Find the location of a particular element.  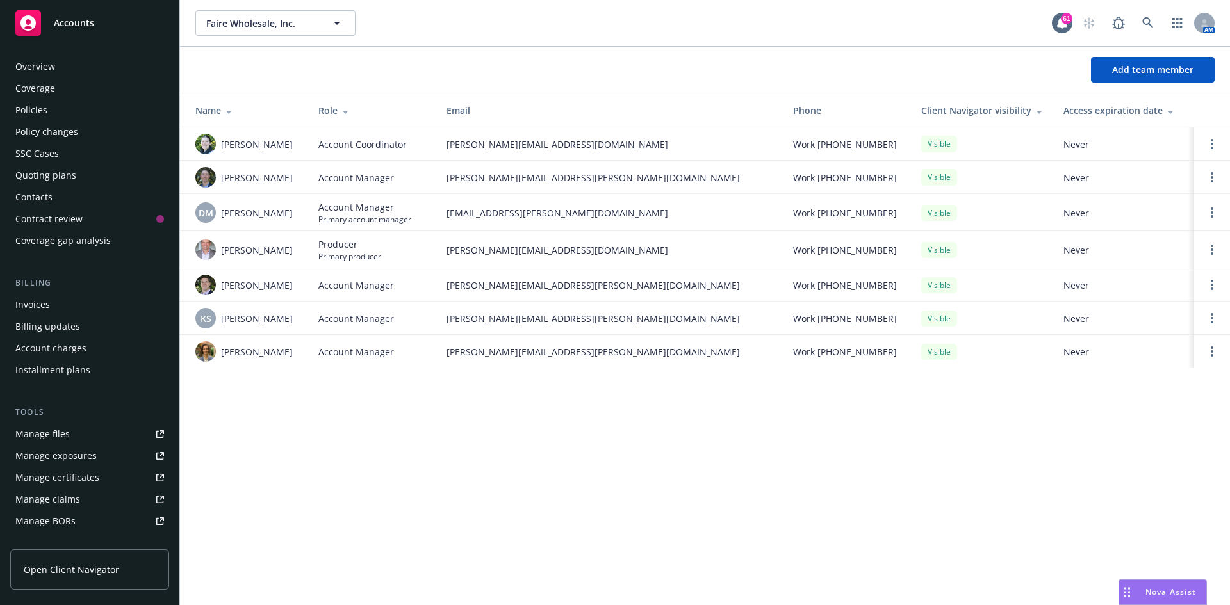

div: Coverage is located at coordinates (35, 88).